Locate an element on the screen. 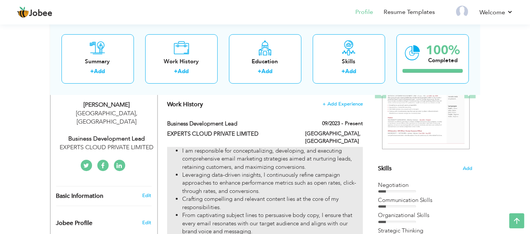 The image size is (530, 234). div: Education is located at coordinates (265, 61).